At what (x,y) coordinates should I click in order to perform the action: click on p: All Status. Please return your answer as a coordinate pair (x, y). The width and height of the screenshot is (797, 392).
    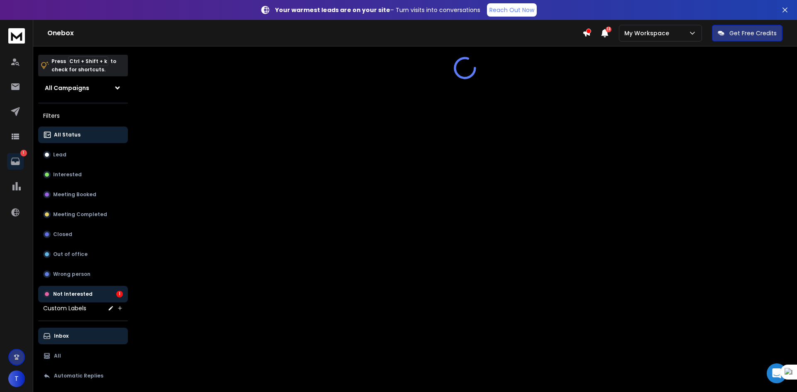
    Looking at the image, I should click on (67, 135).